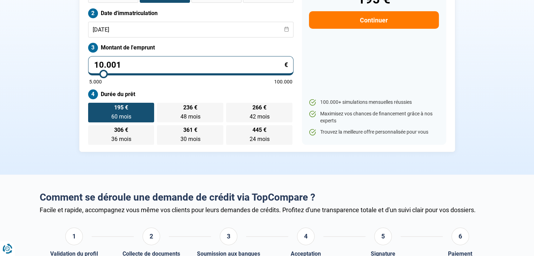 The height and width of the screenshot is (256, 534). Describe the element at coordinates (228, 237) in the screenshot. I see `div: 3` at that location.